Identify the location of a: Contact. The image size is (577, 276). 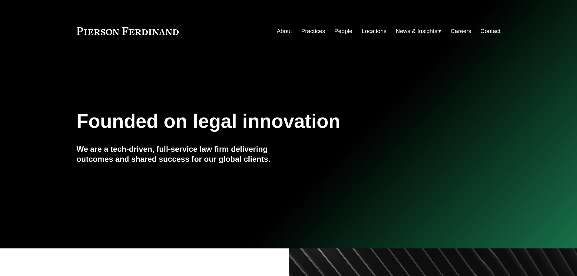
(490, 31).